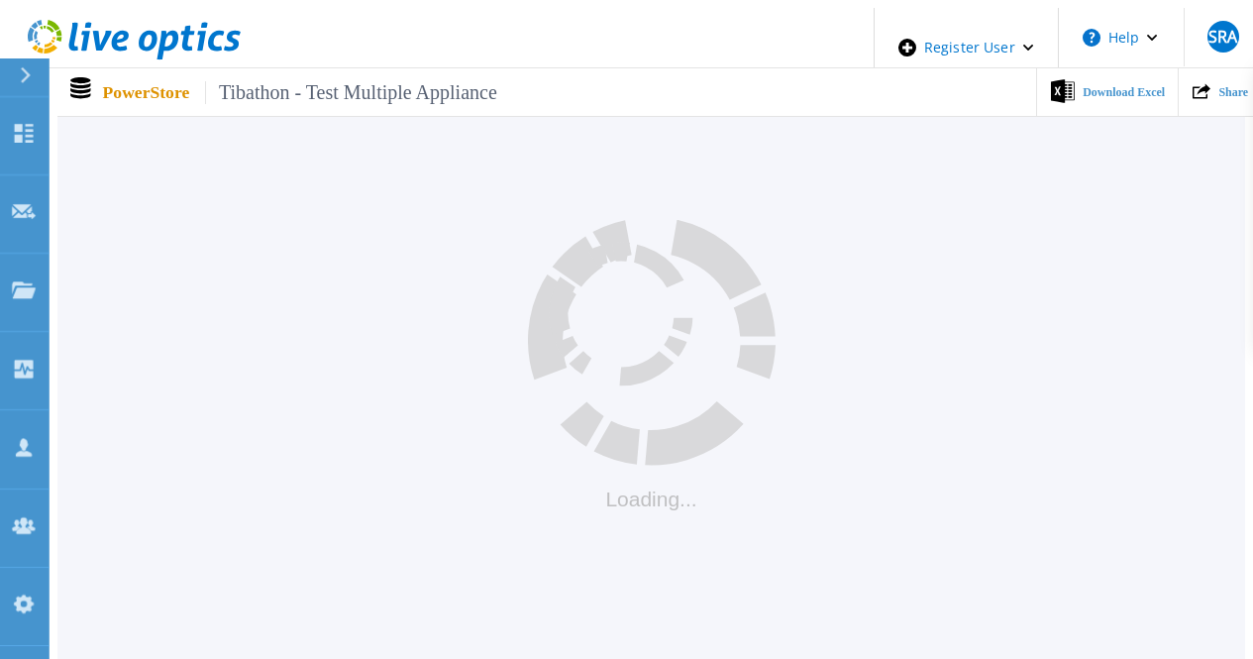  Describe the element at coordinates (1222, 37) in the screenshot. I see `span: SRA` at that location.